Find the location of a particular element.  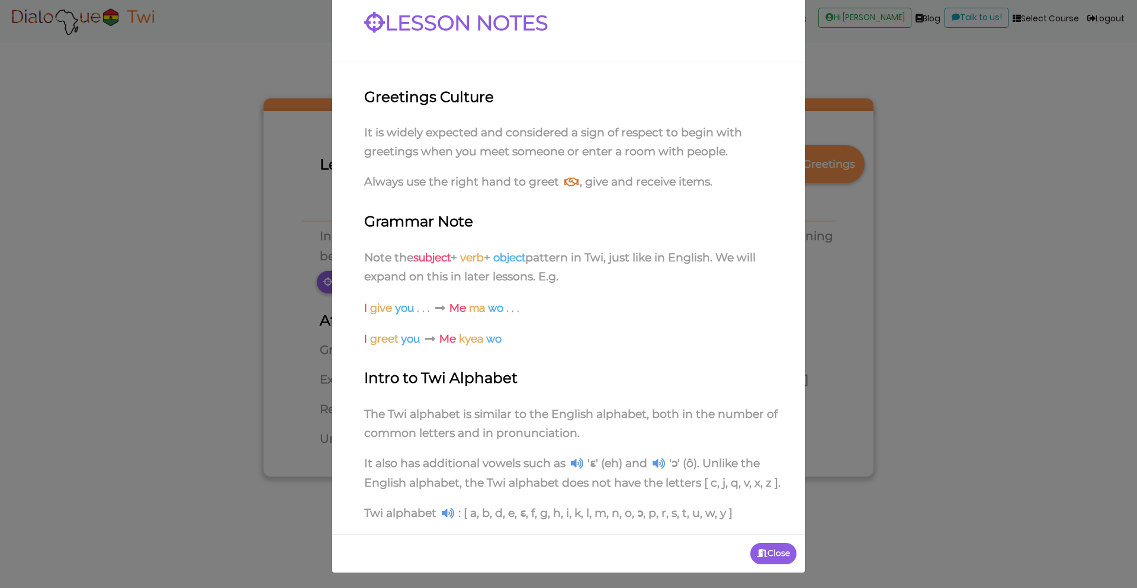

p: The Twi alphabet is similar to the English alphabet, both in the number of common letters and in ... is located at coordinates (569, 425).